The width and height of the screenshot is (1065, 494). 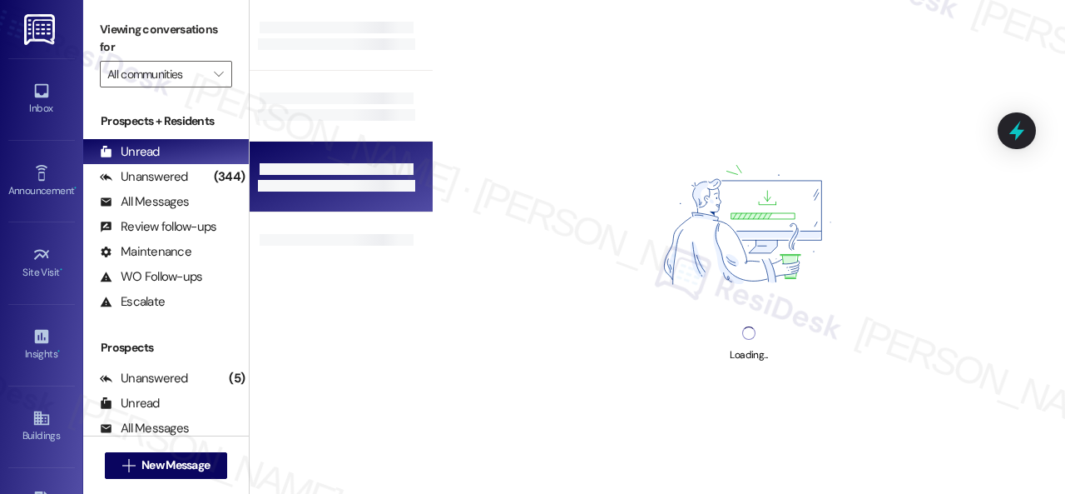 I want to click on div: Review follow-ups, so click(x=158, y=226).